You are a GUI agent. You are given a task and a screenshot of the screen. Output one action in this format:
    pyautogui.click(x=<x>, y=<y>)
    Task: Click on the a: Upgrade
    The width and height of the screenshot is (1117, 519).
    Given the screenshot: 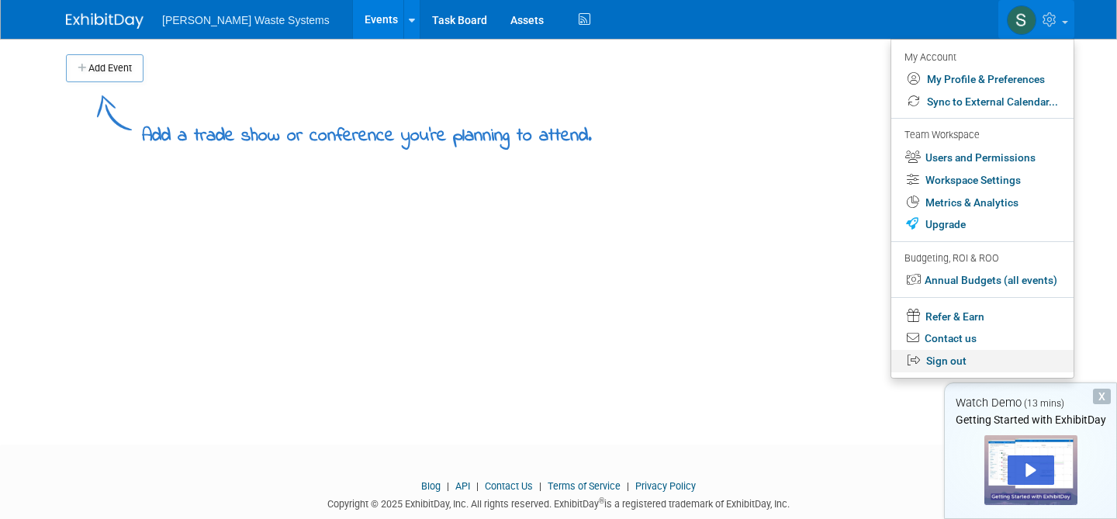 What is the action you would take?
    pyautogui.click(x=982, y=224)
    